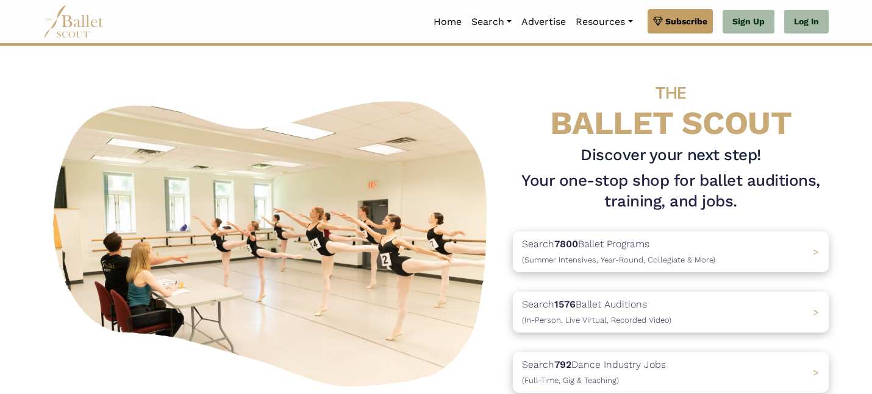 The height and width of the screenshot is (394, 872). What do you see at coordinates (543, 22) in the screenshot?
I see `a: Advertise` at bounding box center [543, 22].